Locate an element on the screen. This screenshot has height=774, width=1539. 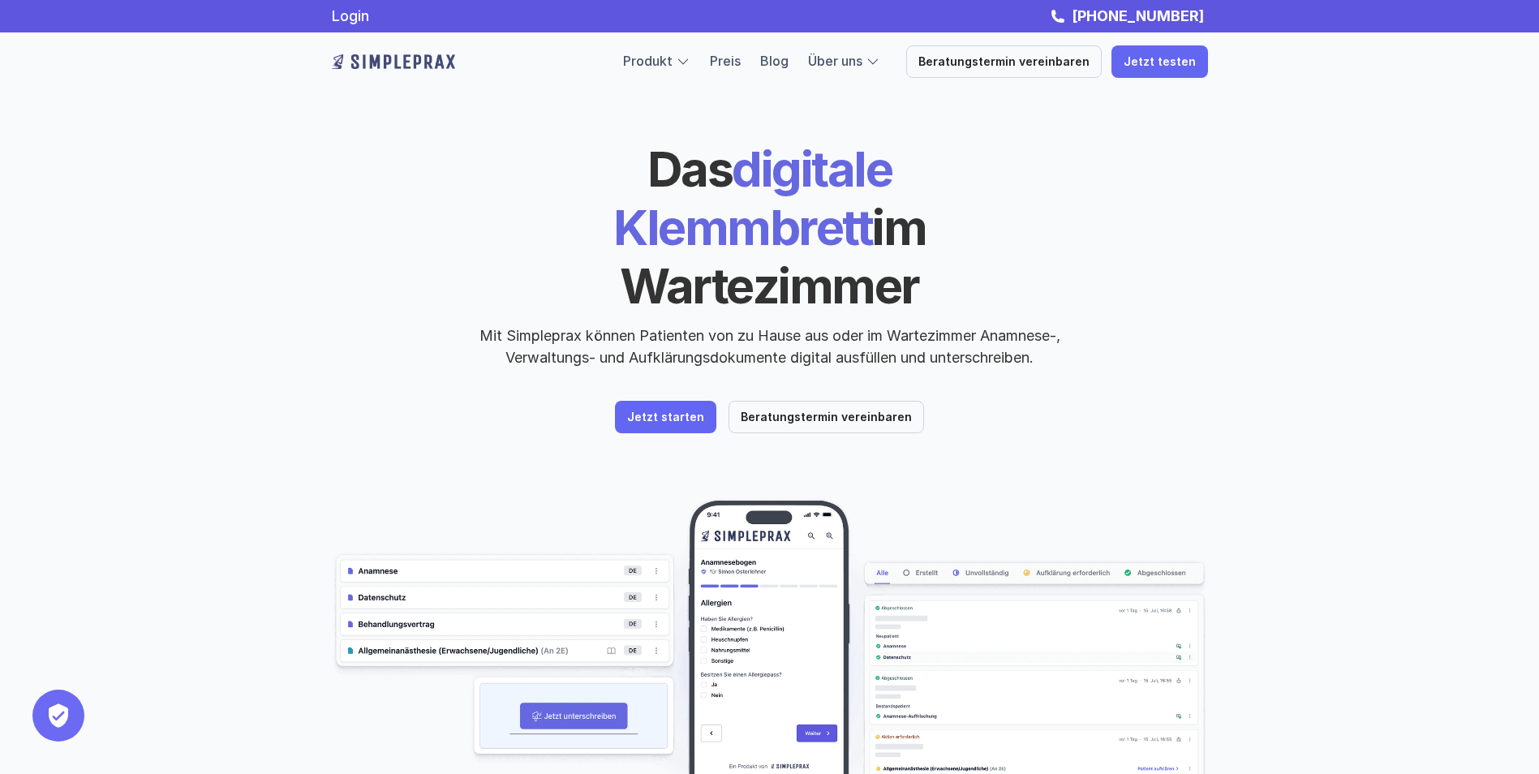
a: Jetzt starten is located at coordinates (665, 417).